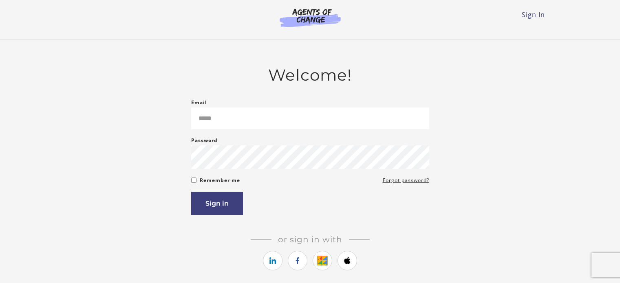 This screenshot has width=620, height=283. What do you see at coordinates (310, 240) in the screenshot?
I see `span: Or sign in with` at bounding box center [310, 240].